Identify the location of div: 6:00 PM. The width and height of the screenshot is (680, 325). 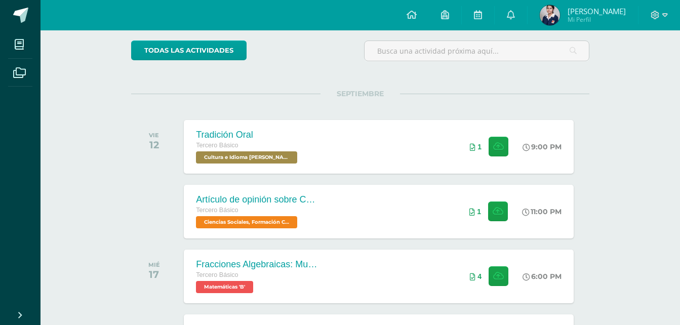
(541, 276).